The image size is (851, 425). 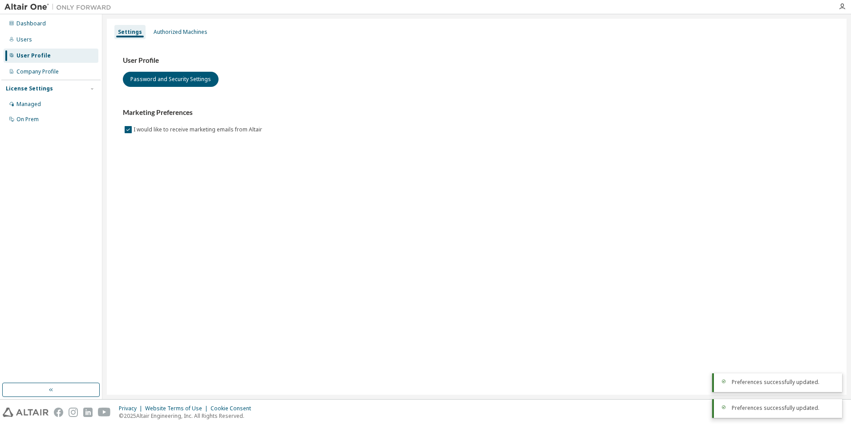 I want to click on p: © 2025 Altair Engineering, Inc. All Rights Reserved., so click(x=187, y=415).